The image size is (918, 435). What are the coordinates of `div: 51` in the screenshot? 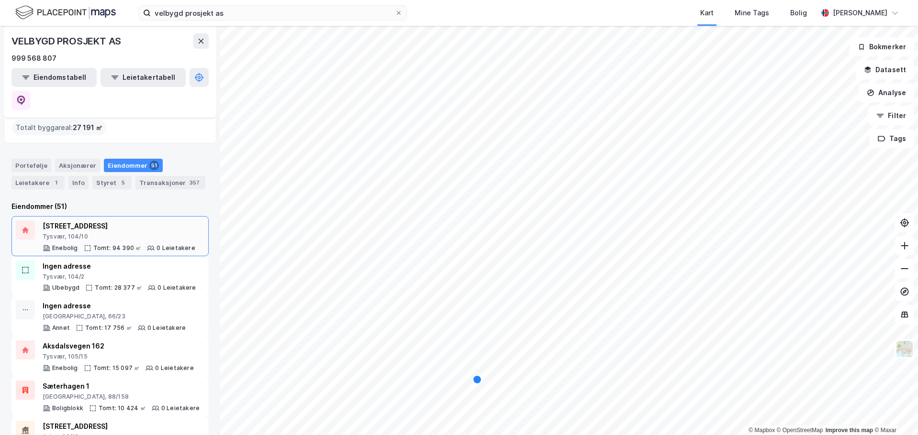 It's located at (154, 166).